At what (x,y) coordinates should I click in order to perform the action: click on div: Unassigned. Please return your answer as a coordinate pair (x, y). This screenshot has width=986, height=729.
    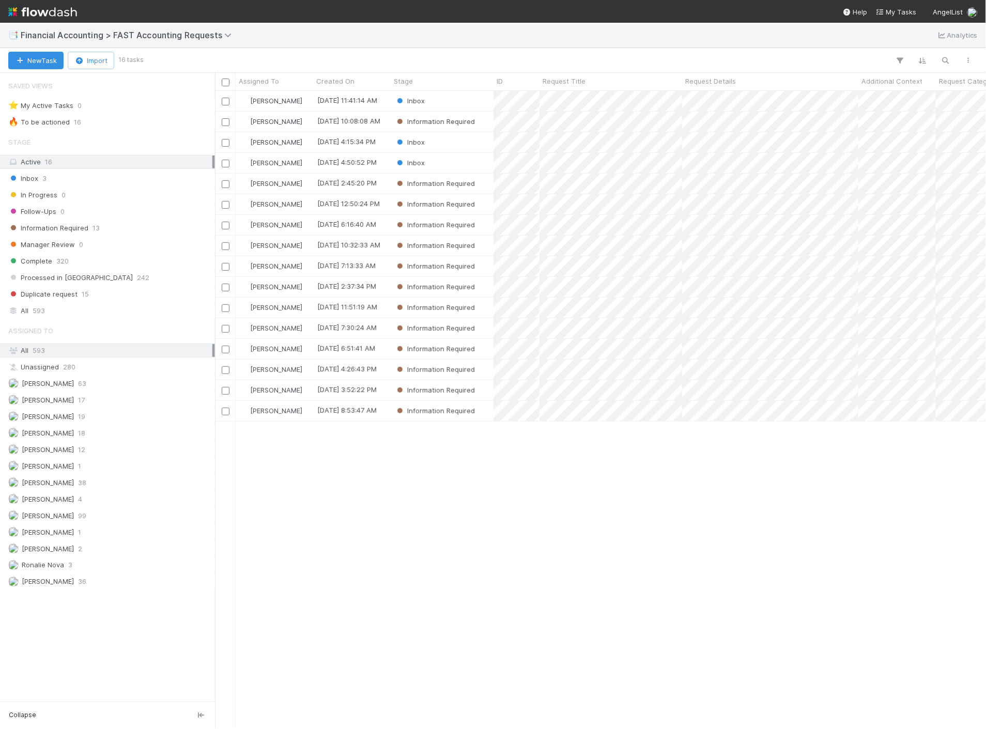
    Looking at the image, I should click on (110, 367).